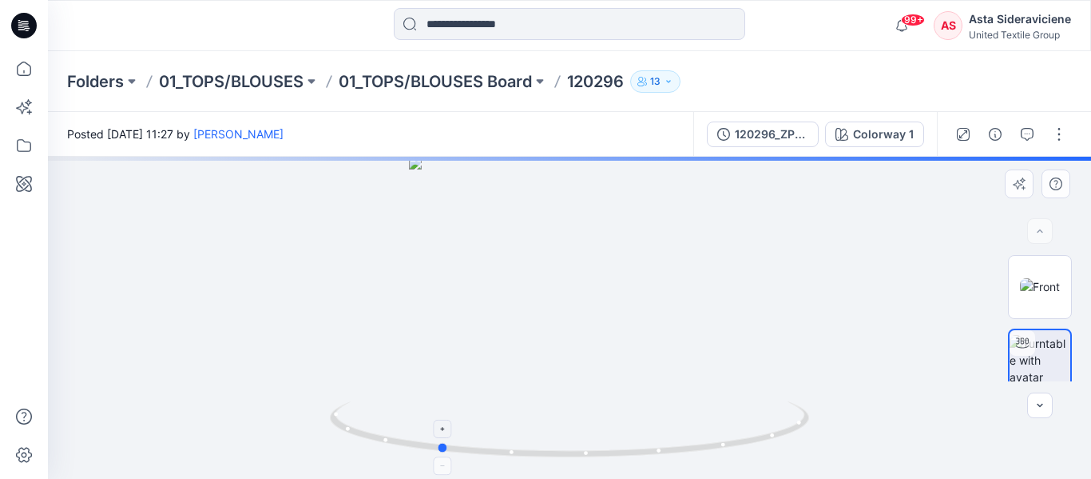 Image resolution: width=1091 pixels, height=479 pixels. What do you see at coordinates (231, 81) in the screenshot?
I see `a: 01_TOPS/BLOUSES` at bounding box center [231, 81].